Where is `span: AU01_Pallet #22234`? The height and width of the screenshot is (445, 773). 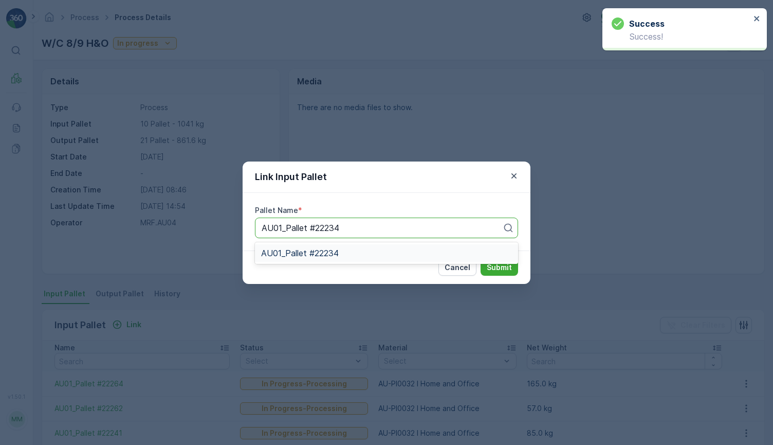 span: AU01_Pallet #22234 is located at coordinates (300, 253).